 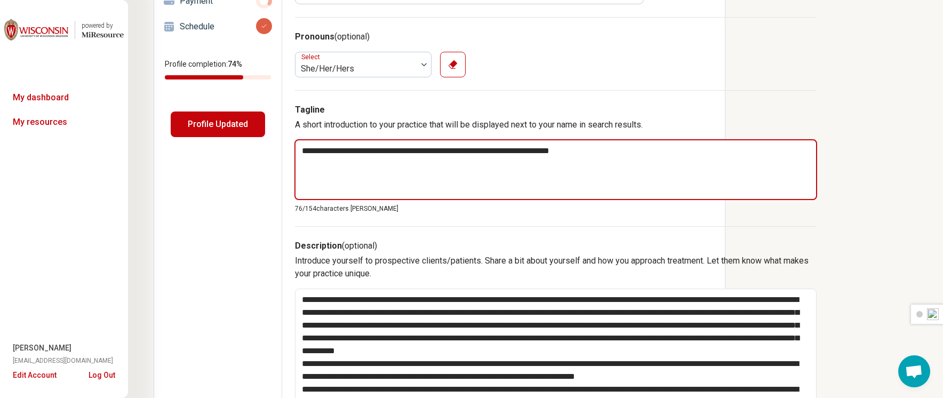 I want to click on p: Introduce yourself to prospective clients/patients. Share a bit about yourself and how you approa..., so click(x=556, y=267).